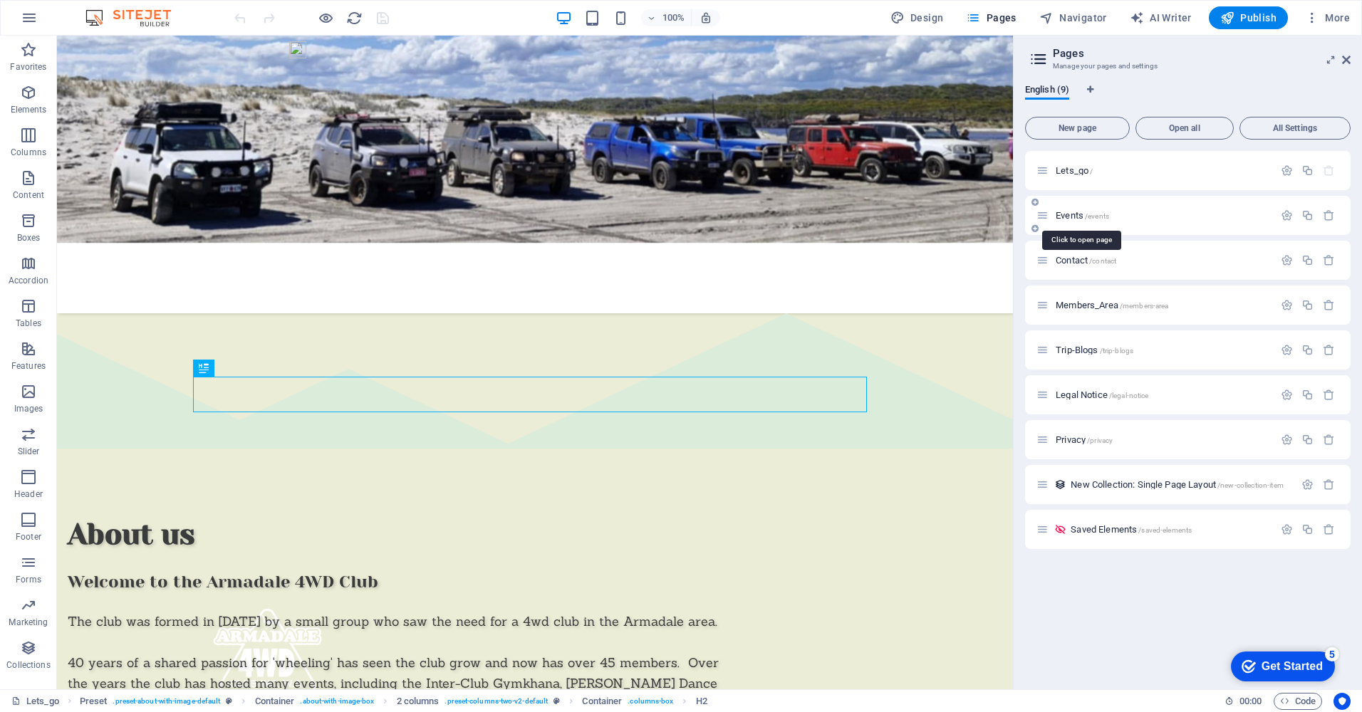  I want to click on button: reload, so click(354, 18).